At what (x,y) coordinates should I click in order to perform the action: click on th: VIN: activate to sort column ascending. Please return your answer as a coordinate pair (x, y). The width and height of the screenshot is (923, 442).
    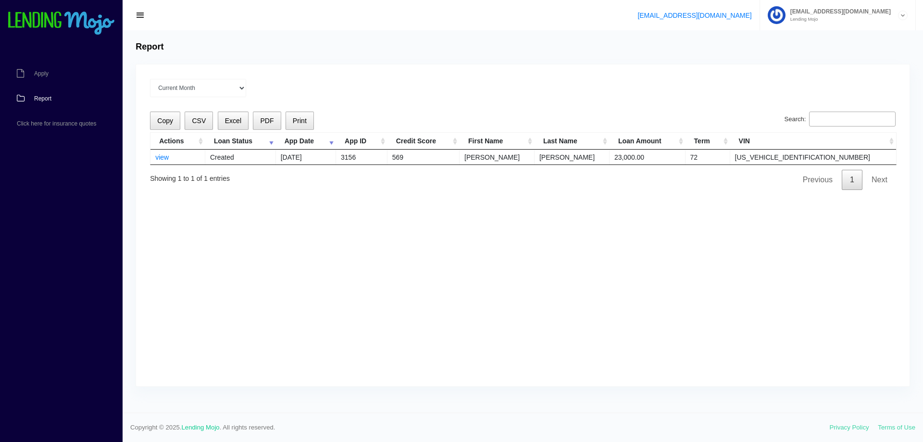
    Looking at the image, I should click on (813, 141).